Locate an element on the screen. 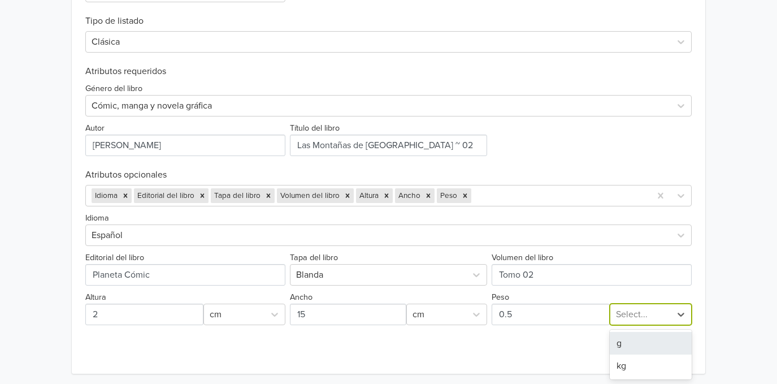  div: Editorial del libro is located at coordinates (165, 196).